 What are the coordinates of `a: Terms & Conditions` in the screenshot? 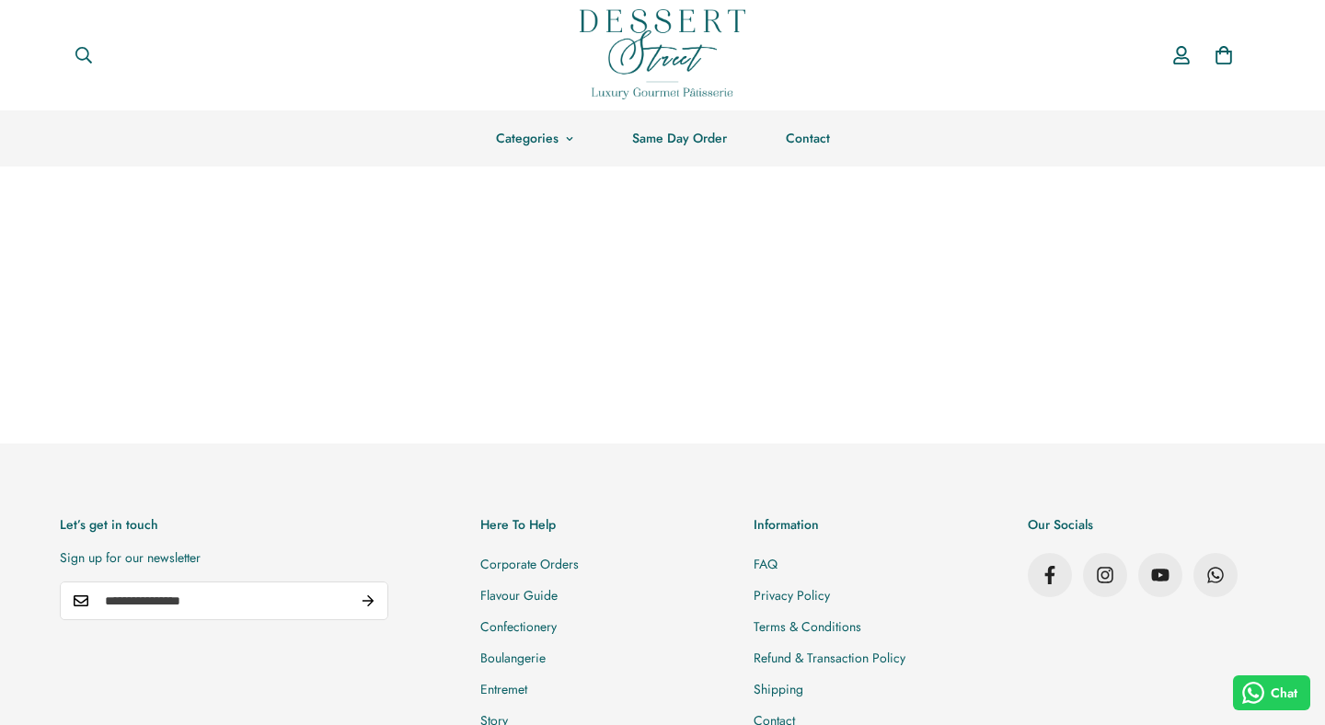 It's located at (807, 627).